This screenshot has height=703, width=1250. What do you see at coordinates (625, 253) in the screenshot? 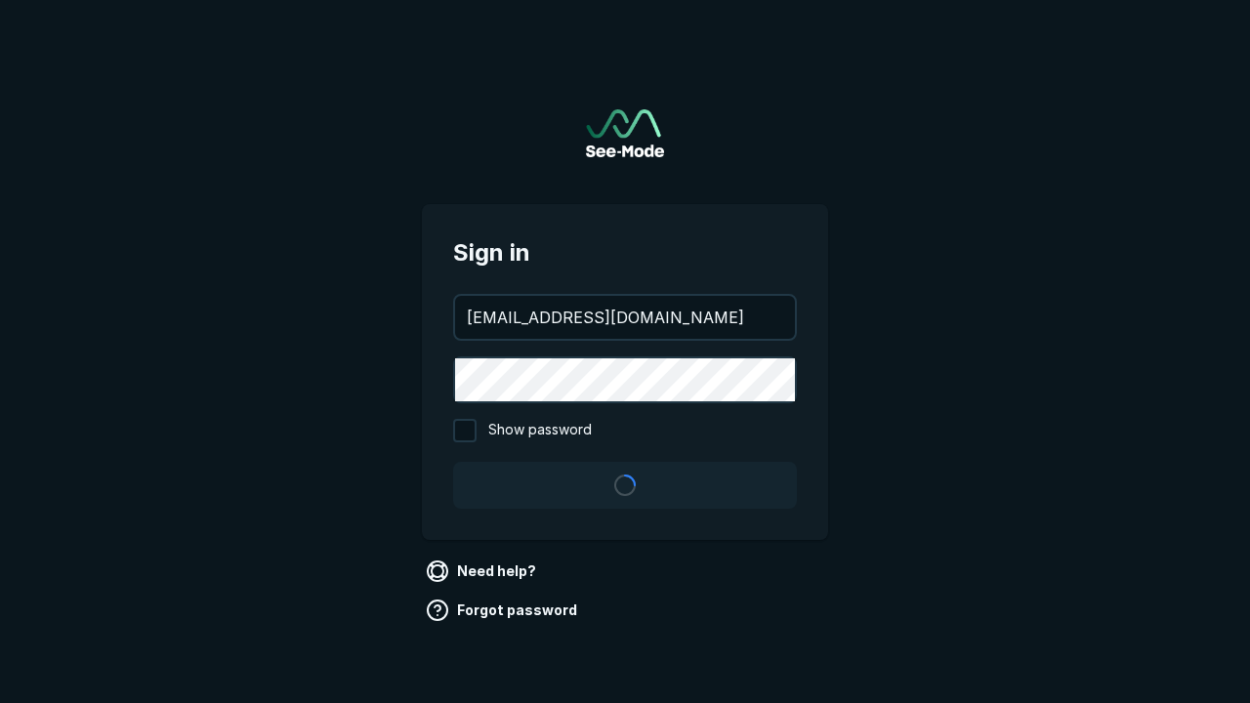
I see `span: Sign in` at bounding box center [625, 253].